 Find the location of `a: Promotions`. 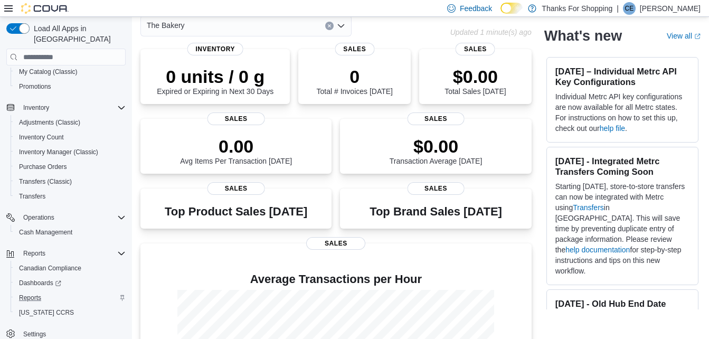

a: Promotions is located at coordinates (35, 87).